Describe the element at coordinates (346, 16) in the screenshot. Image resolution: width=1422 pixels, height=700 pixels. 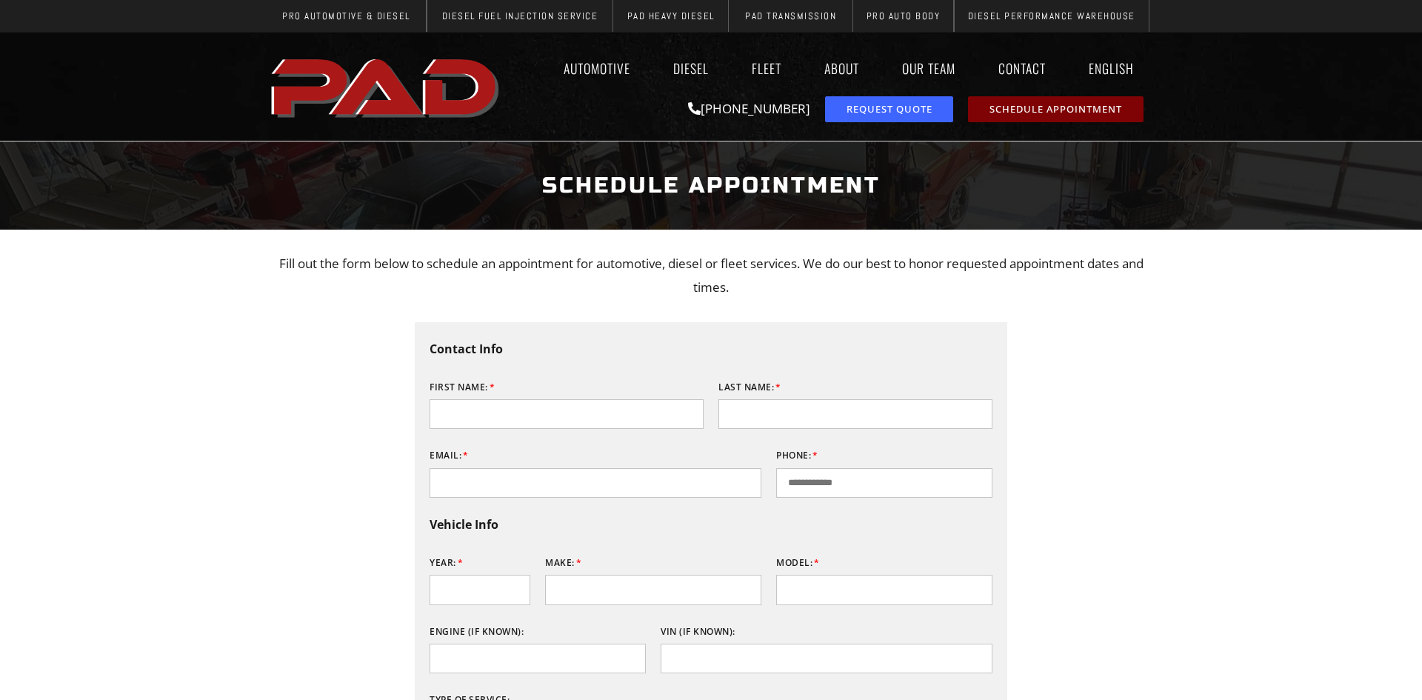
I see `span: Pro Automotive & Diesel` at that location.